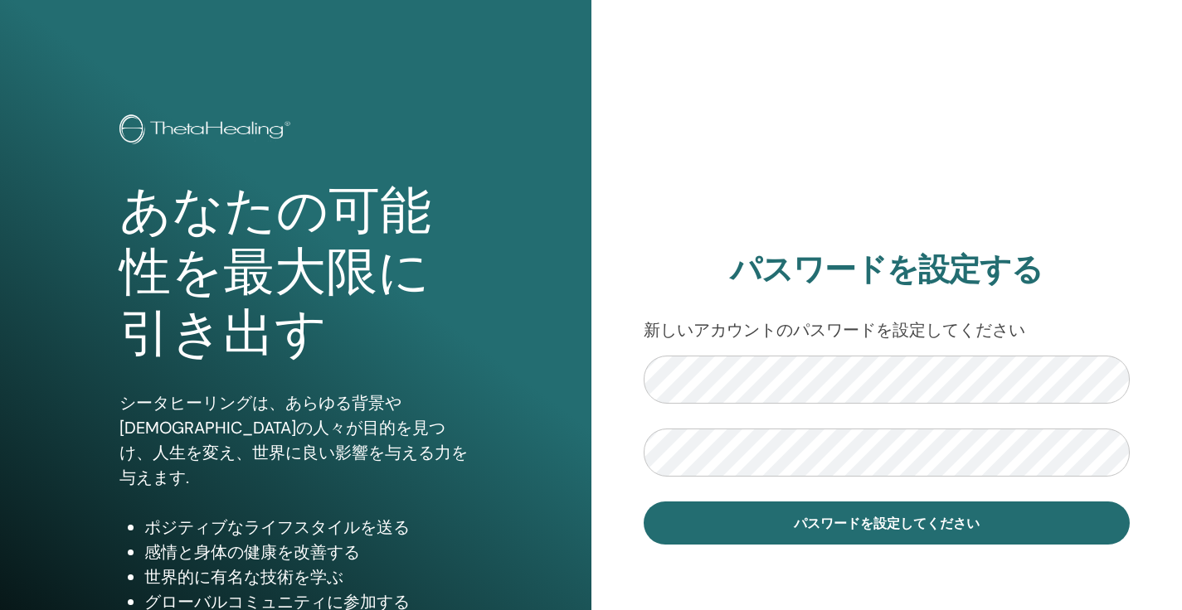  I want to click on li: ポジティブなライフスタイルを送る, so click(308, 527).